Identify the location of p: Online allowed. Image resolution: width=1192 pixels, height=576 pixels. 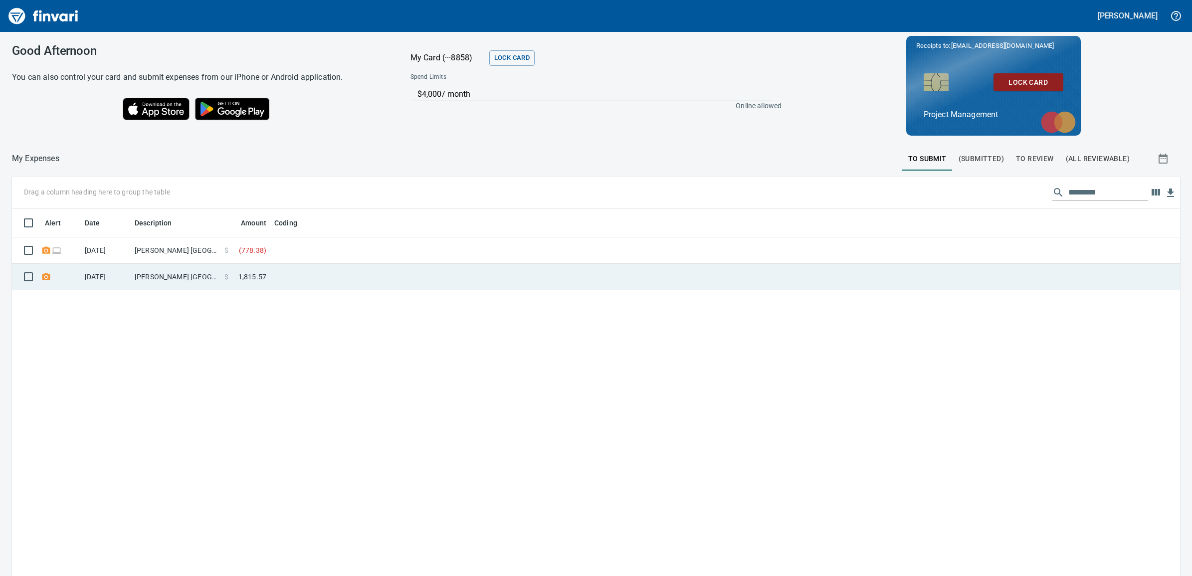
(592, 106).